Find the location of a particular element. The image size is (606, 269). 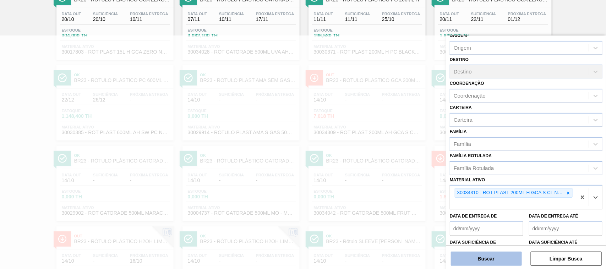

span: 07/11 is located at coordinates (198, 19).